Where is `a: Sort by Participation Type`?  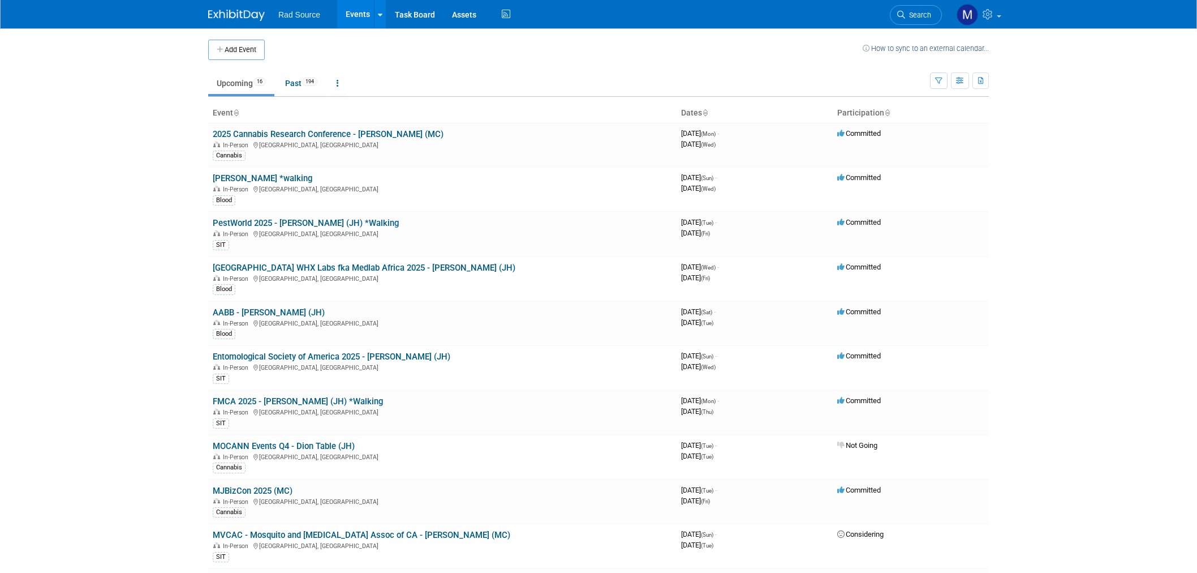 a: Sort by Participation Type is located at coordinates (887, 113).